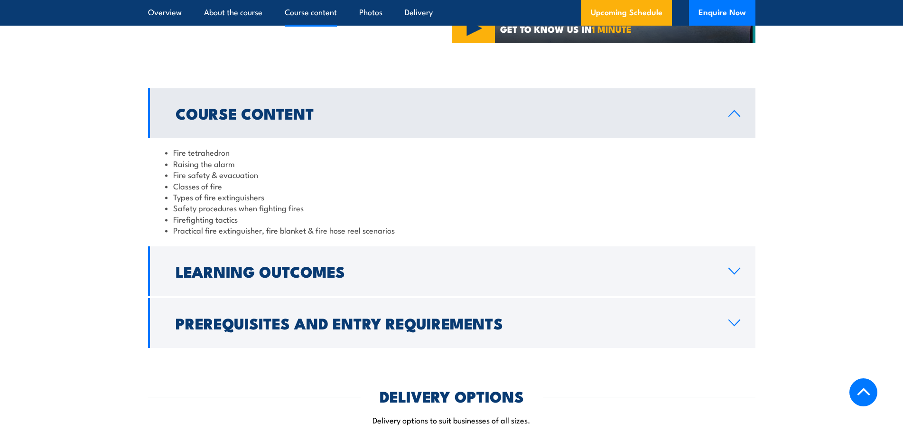  I want to click on li: Firefighting tactics, so click(452, 219).